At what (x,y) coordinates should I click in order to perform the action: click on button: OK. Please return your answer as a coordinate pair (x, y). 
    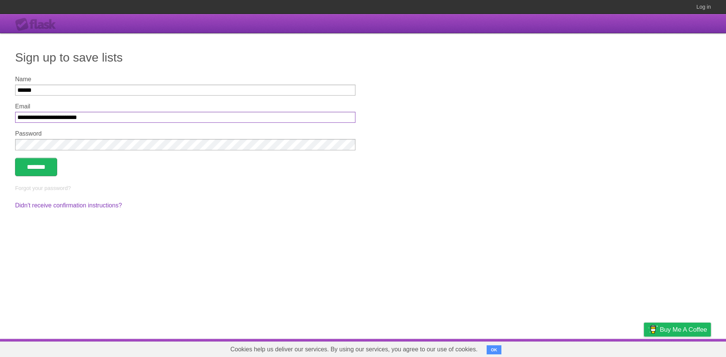
    Looking at the image, I should click on (494, 350).